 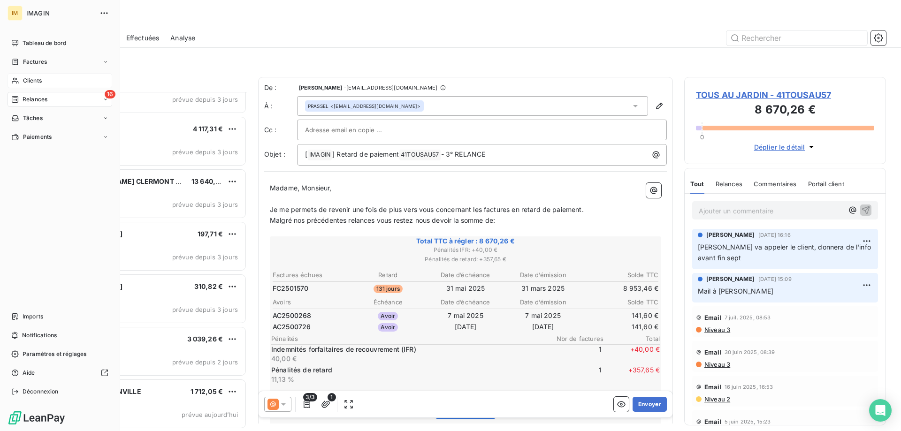 What do you see at coordinates (747, 422) in the screenshot?
I see `span: 5 juin 2025, 15:23` at bounding box center [747, 422].